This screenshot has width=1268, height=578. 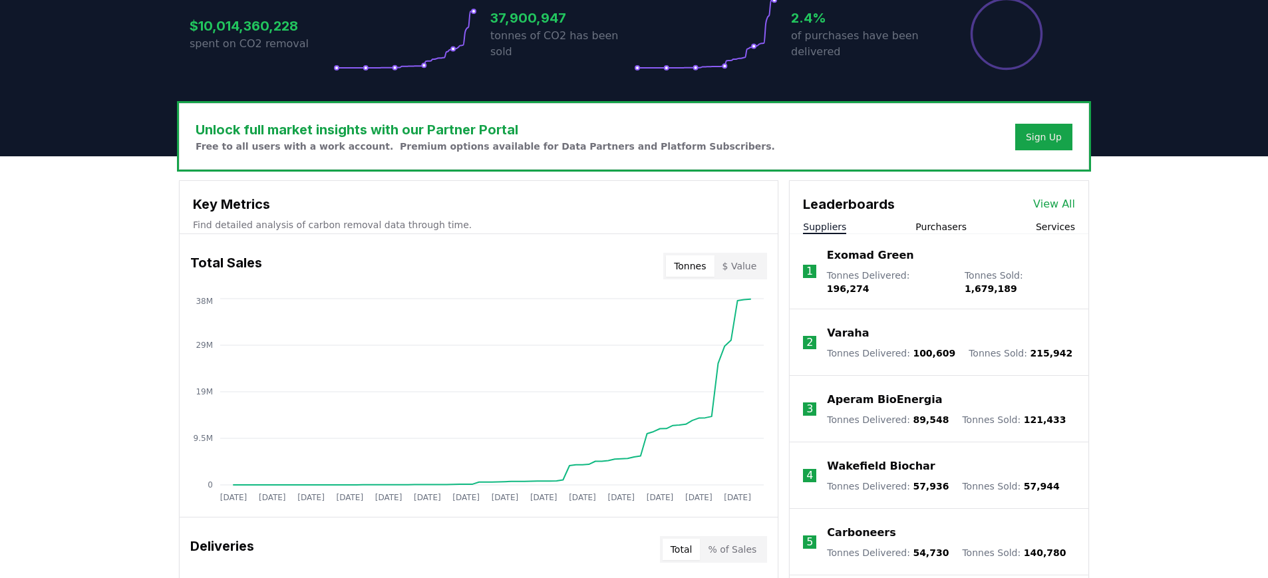 What do you see at coordinates (562, 18) in the screenshot?
I see `h3: 37,900,947` at bounding box center [562, 18].